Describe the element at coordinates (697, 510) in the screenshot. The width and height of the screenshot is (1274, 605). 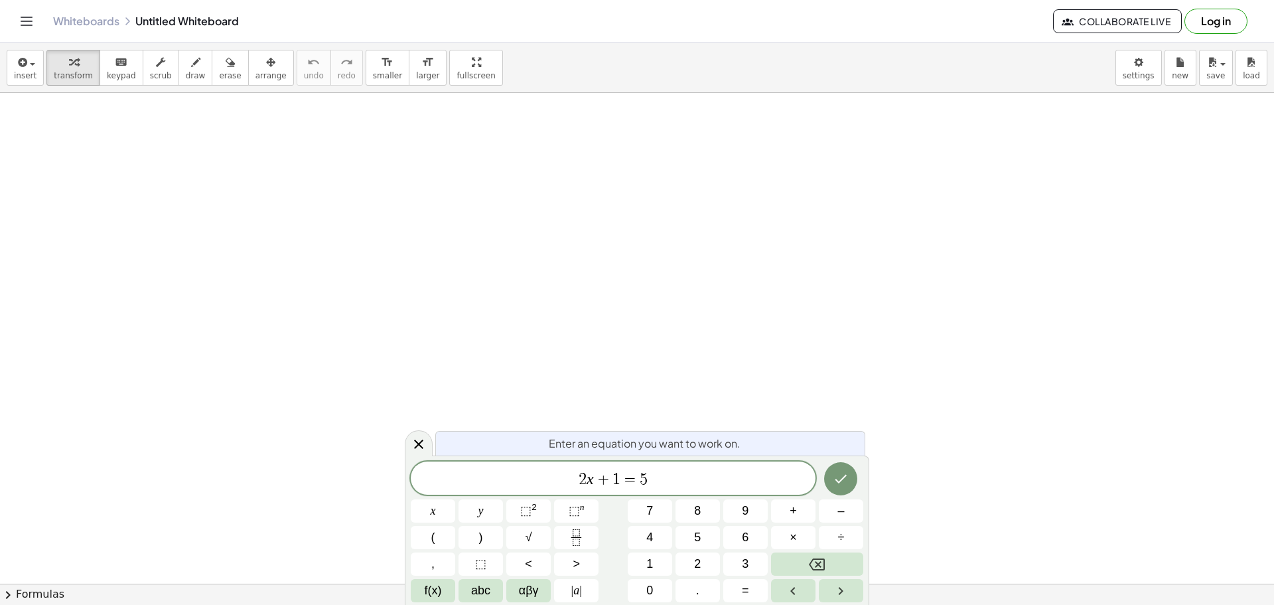
I see `span: 8` at that location.